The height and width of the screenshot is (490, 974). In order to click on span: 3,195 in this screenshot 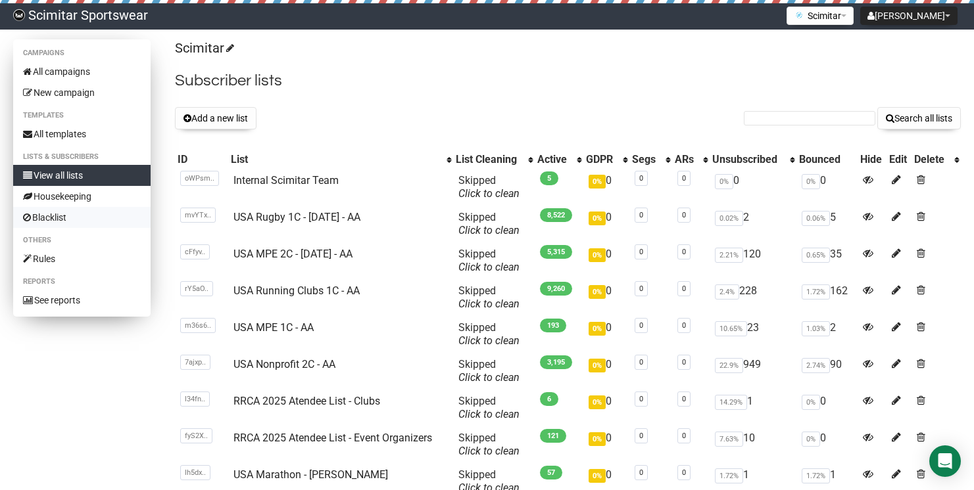, I will do `click(556, 362)`.